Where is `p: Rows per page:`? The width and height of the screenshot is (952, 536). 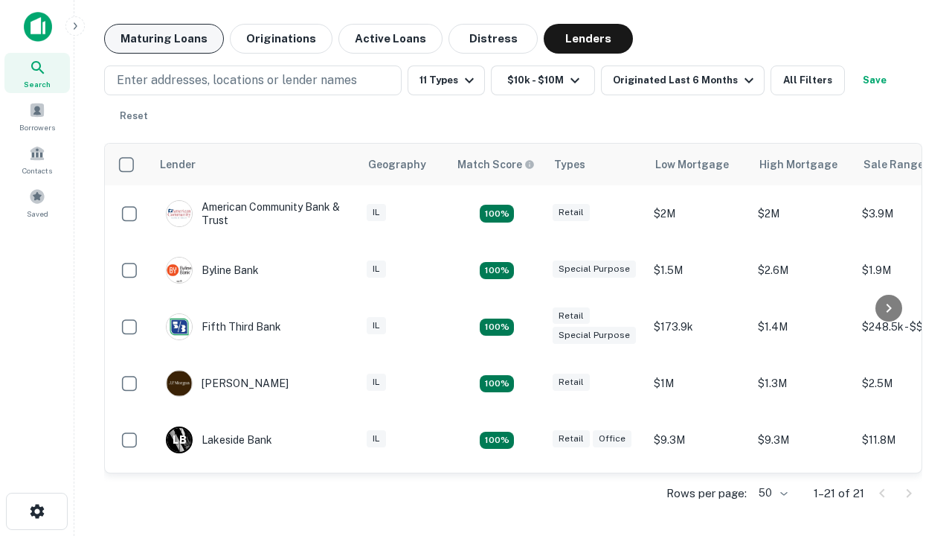
p: Rows per page: is located at coordinates (707, 493).